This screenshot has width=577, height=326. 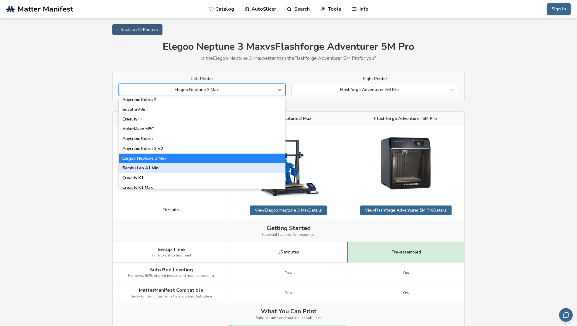 I want to click on div: Anycubic Kobra 3 V2, so click(x=202, y=149).